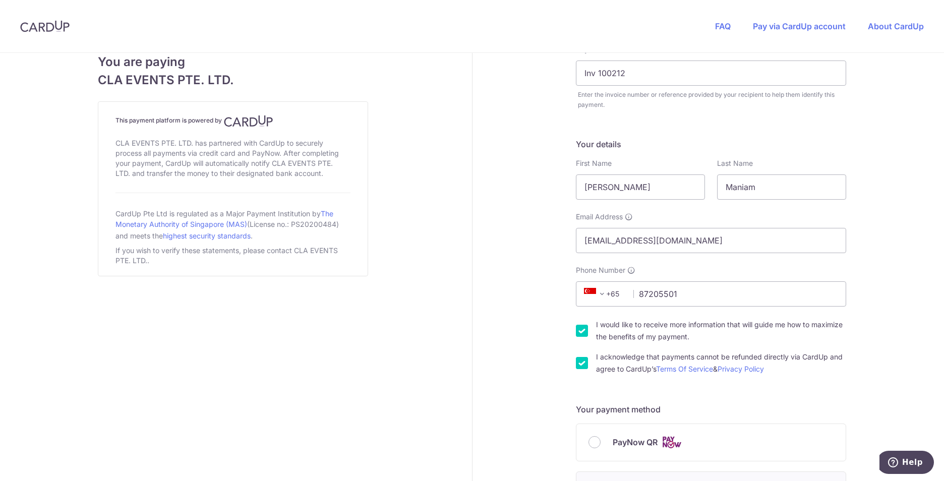  I want to click on div: PayNow QR Cards logo, so click(711, 442).